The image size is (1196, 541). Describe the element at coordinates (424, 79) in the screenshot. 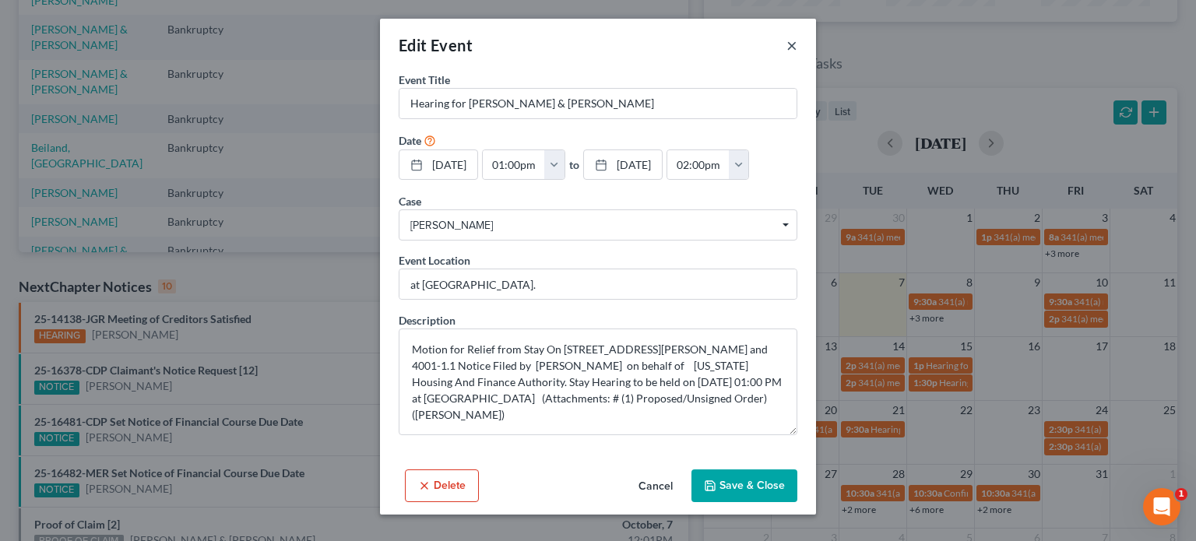

I see `span: Event Title` at that location.